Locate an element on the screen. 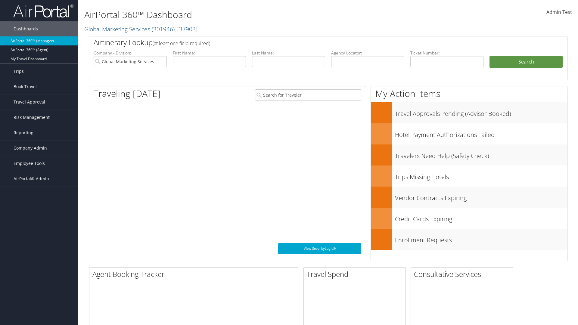  a: Vendor Contracts Expiring is located at coordinates (469, 197).